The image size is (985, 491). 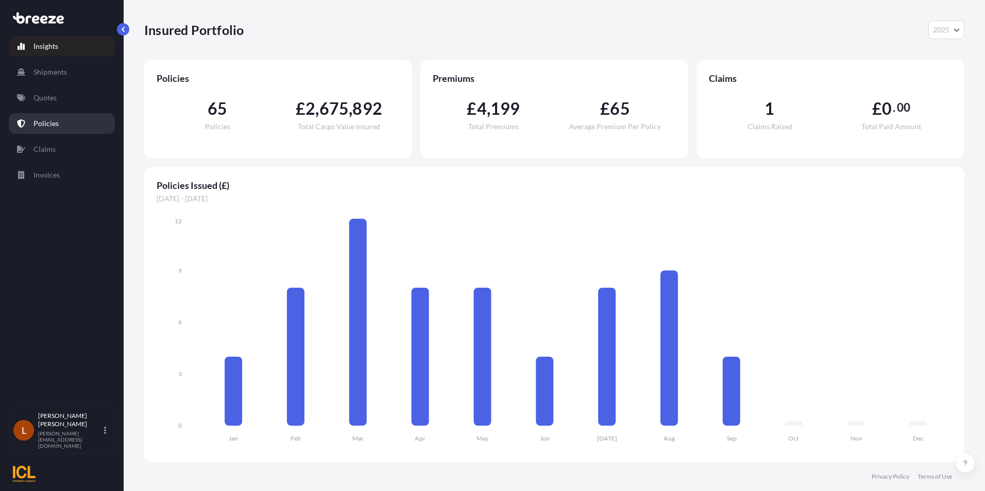 I want to click on tspan: Jan, so click(x=233, y=438).